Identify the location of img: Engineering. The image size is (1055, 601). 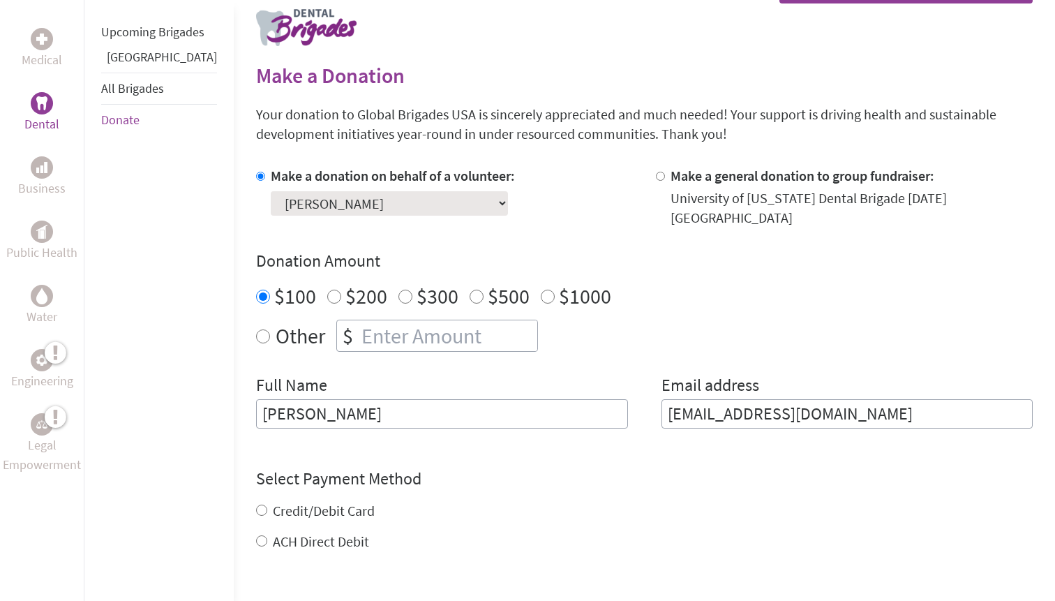
(42, 360).